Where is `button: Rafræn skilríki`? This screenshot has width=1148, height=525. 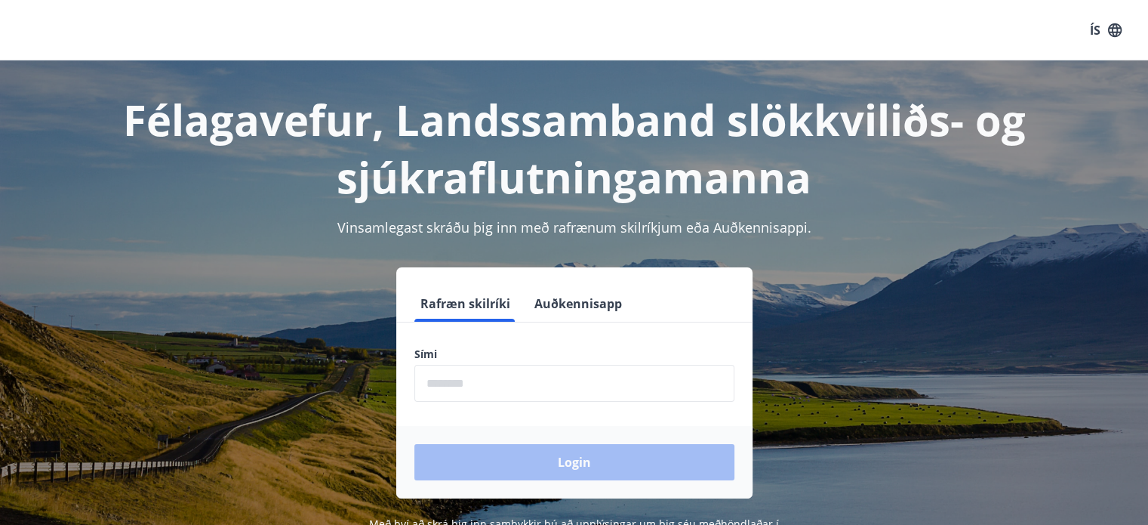
button: Rafræn skilríki is located at coordinates (465, 303).